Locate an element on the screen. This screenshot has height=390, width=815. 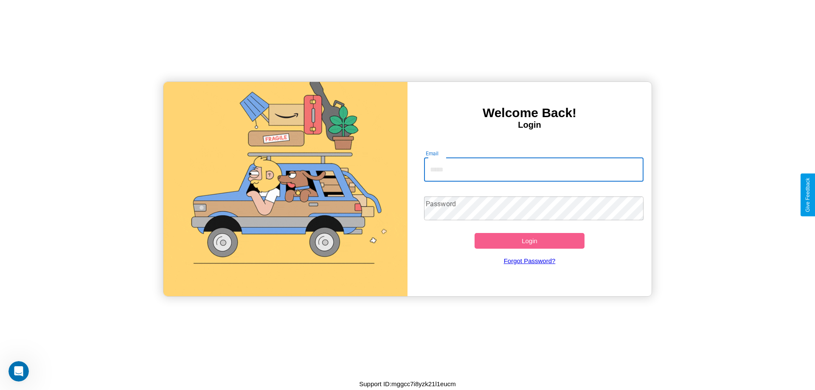
button: Login is located at coordinates (529, 241).